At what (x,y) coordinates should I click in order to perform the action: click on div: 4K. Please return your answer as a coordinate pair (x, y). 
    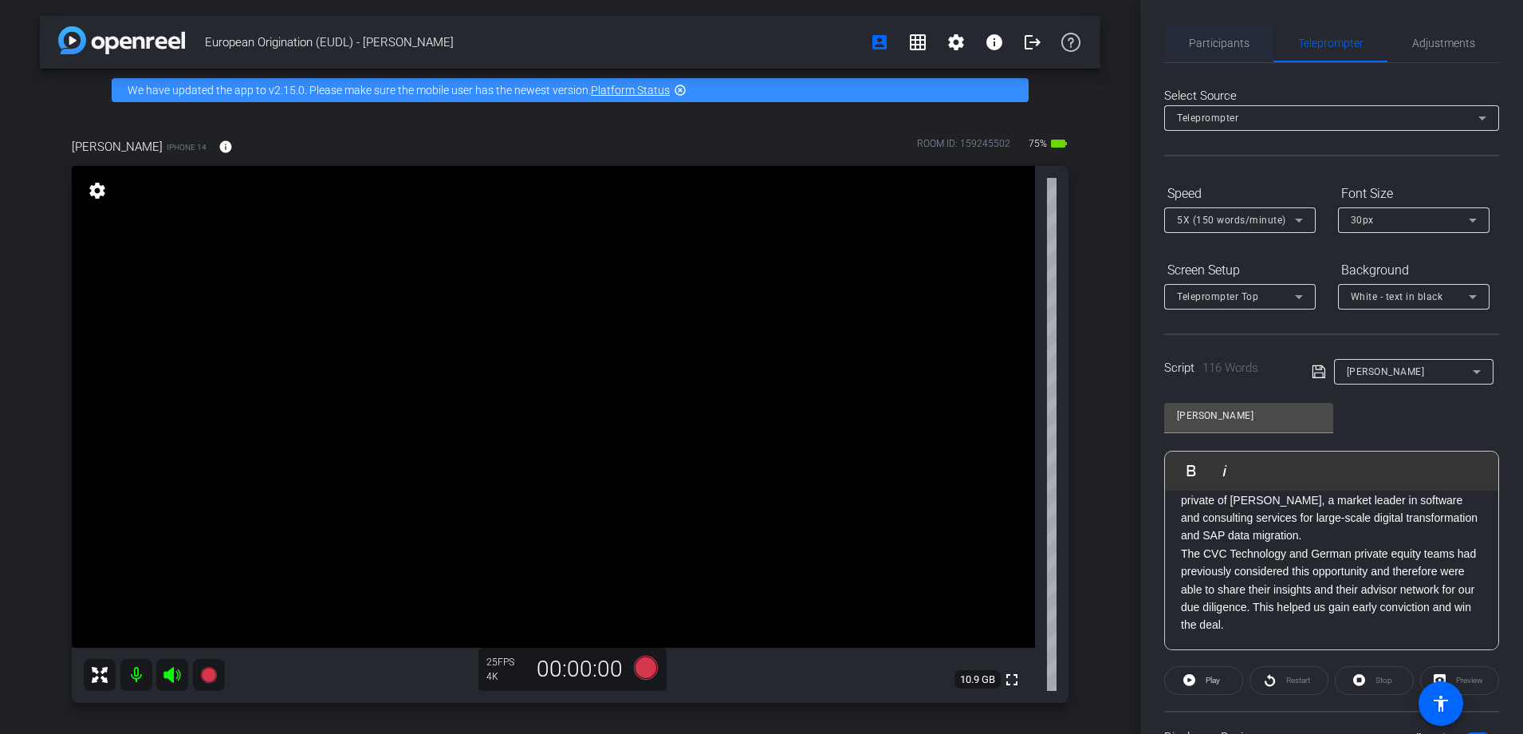
    Looking at the image, I should click on (506, 676).